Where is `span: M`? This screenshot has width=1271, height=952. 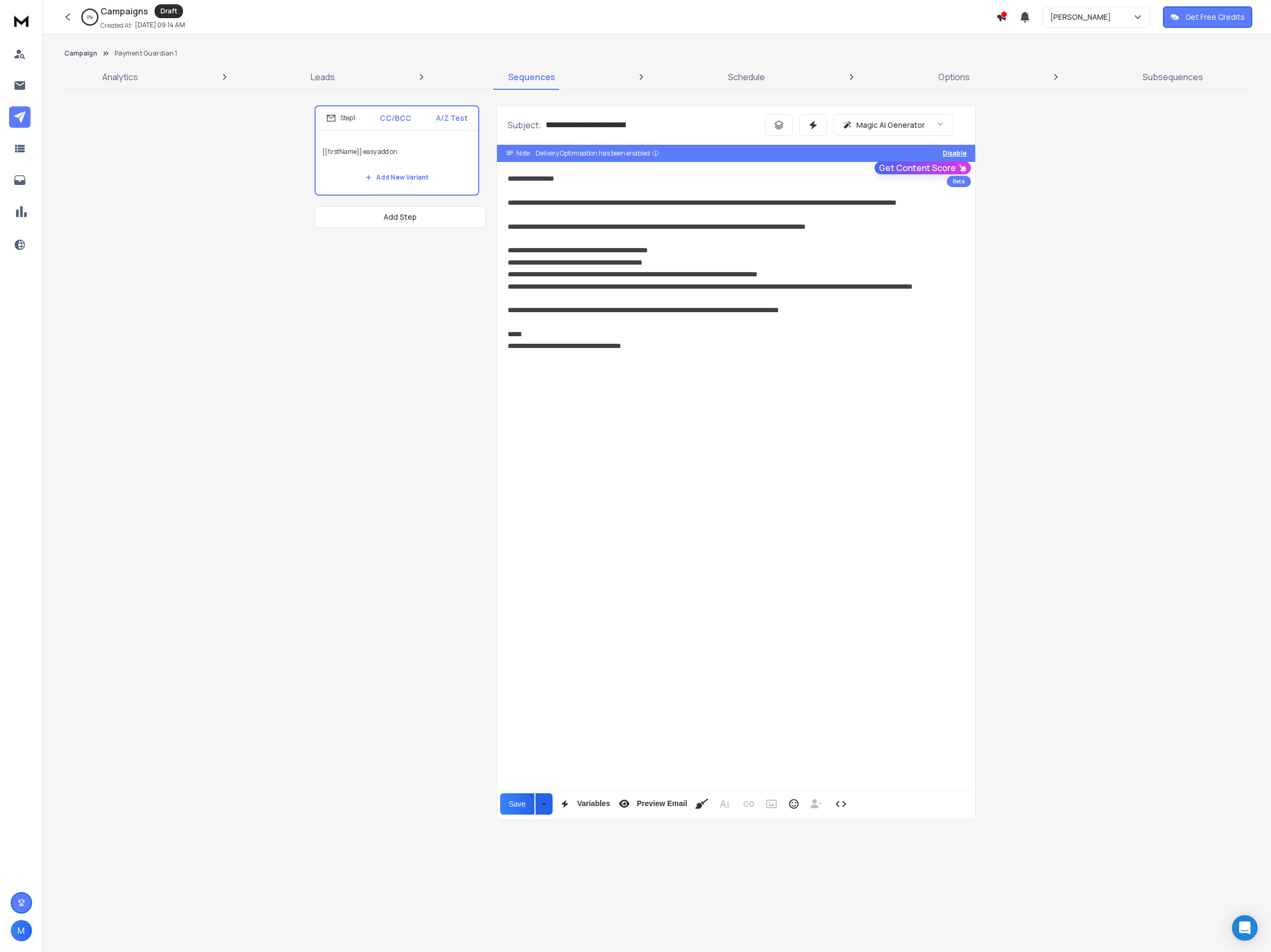
span: M is located at coordinates (21, 931).